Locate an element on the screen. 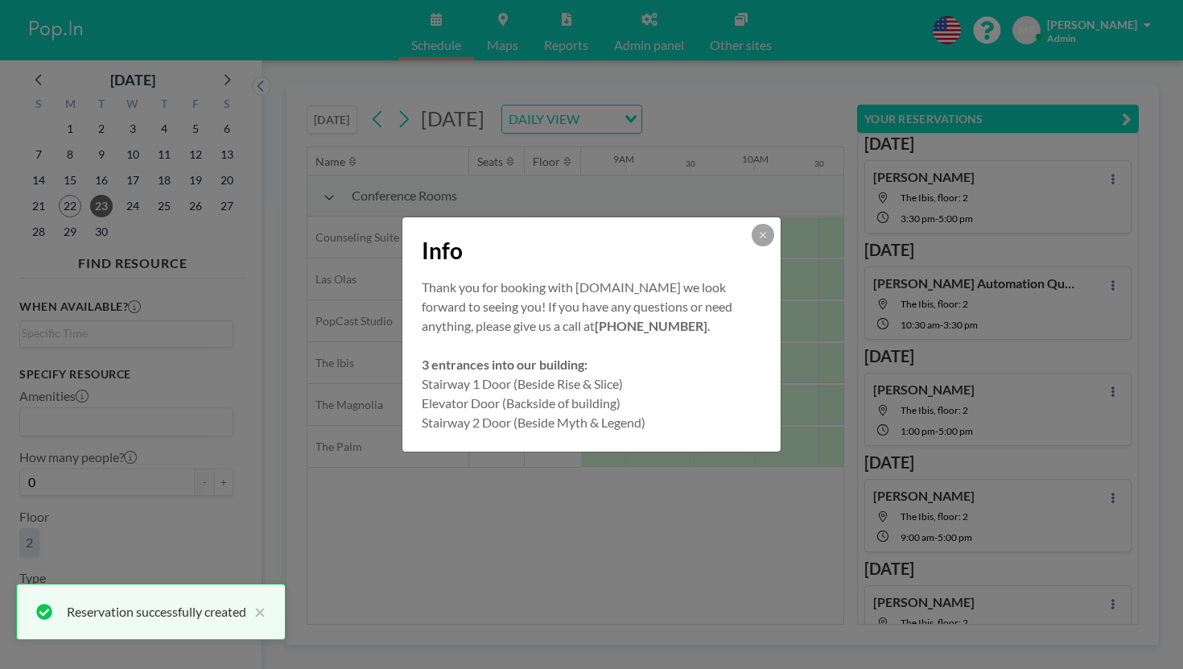 The height and width of the screenshot is (669, 1183). p: Elevator Door (Backside of building) is located at coordinates (592, 403).